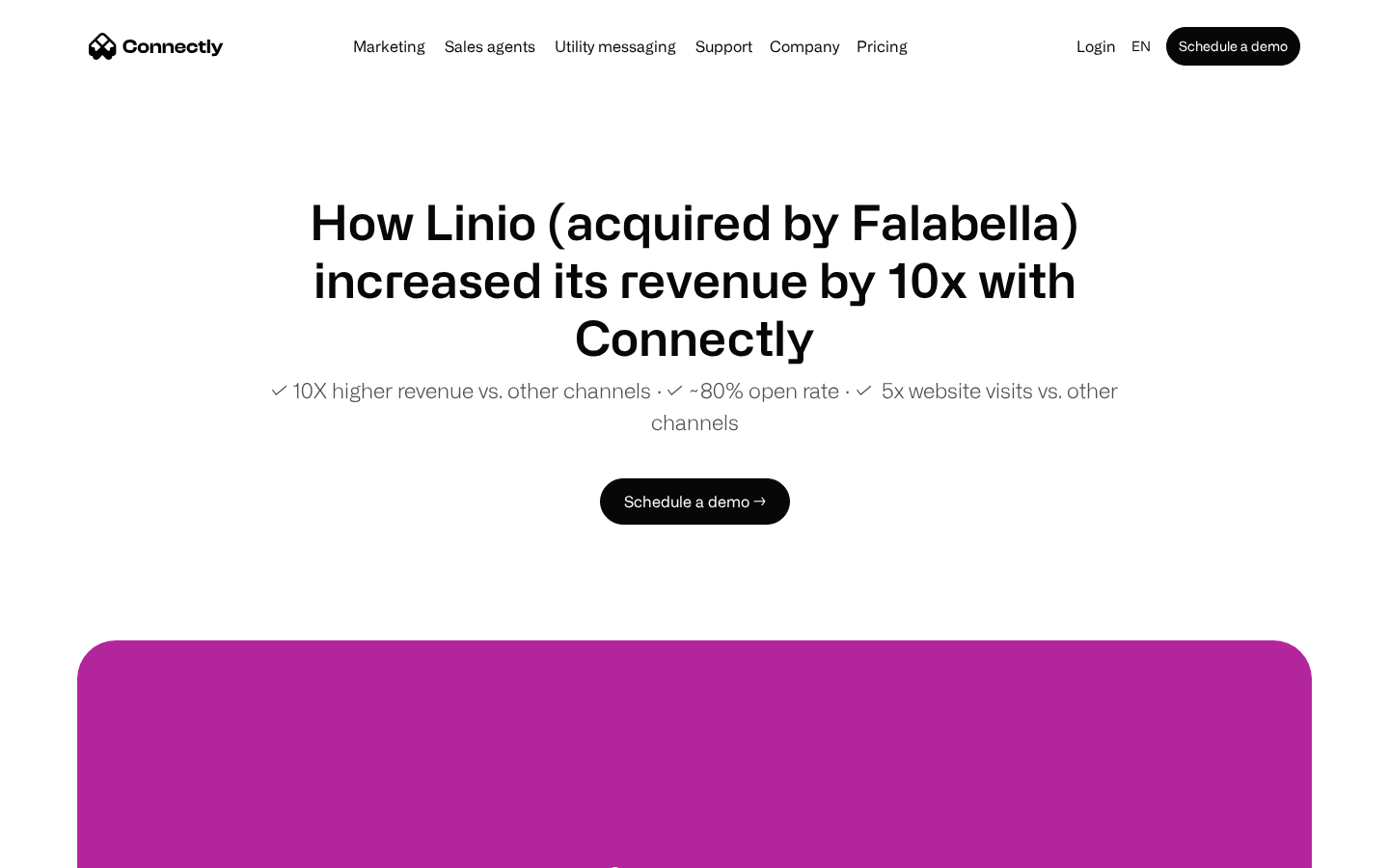  Describe the element at coordinates (615, 46) in the screenshot. I see `a: Utility messaging` at that location.